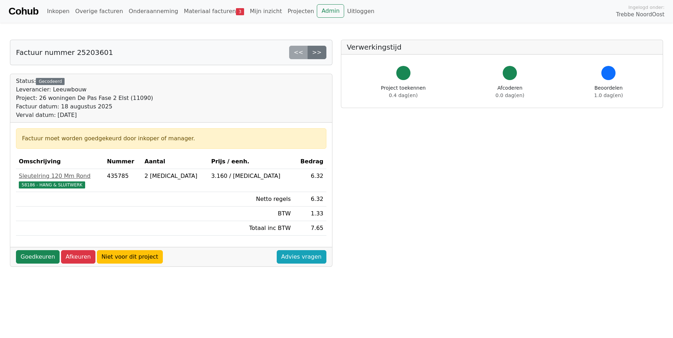 The image size is (673, 338). Describe the element at coordinates (301, 11) in the screenshot. I see `a: Projecten` at that location.